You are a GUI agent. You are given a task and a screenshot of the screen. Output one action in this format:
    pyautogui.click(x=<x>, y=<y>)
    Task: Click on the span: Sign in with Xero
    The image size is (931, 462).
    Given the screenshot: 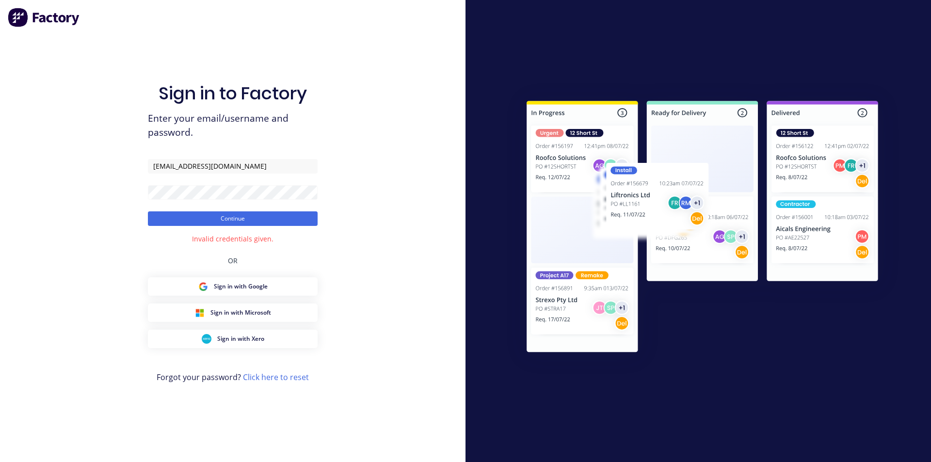 What is the action you would take?
    pyautogui.click(x=241, y=339)
    